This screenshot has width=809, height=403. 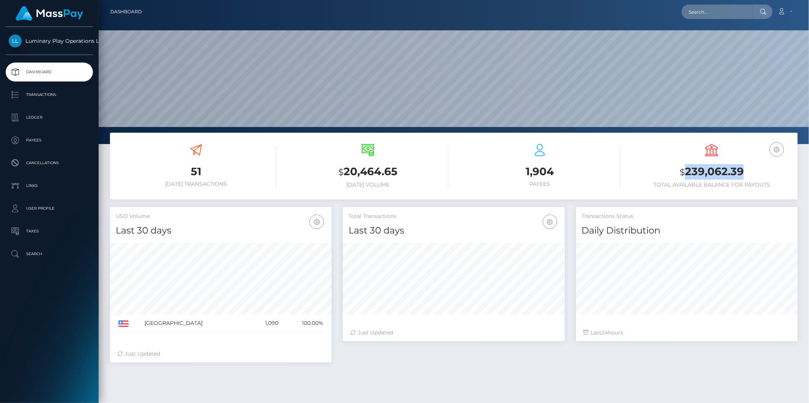 I want to click on h5: Total Transactions, so click(x=454, y=217).